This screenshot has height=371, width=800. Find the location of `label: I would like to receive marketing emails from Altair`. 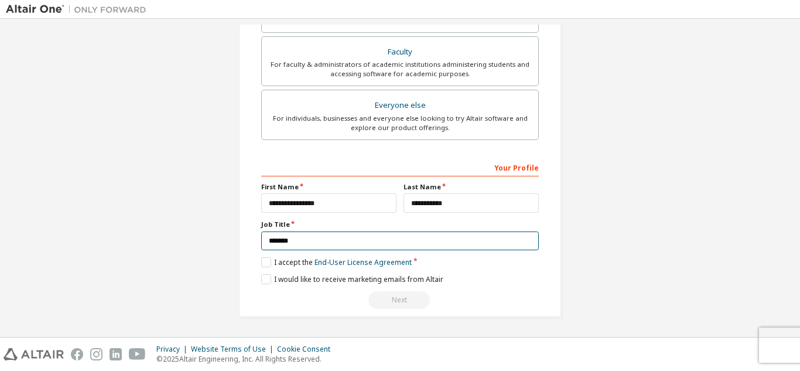

label: I would like to receive marketing emails from Altair is located at coordinates (352, 279).